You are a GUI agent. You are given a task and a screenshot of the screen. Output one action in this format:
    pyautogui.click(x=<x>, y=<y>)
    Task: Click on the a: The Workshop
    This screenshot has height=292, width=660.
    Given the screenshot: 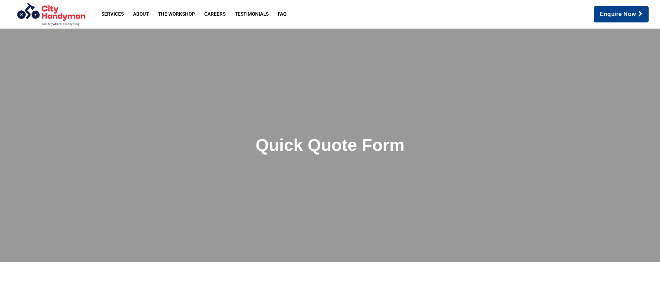 What is the action you would take?
    pyautogui.click(x=176, y=14)
    